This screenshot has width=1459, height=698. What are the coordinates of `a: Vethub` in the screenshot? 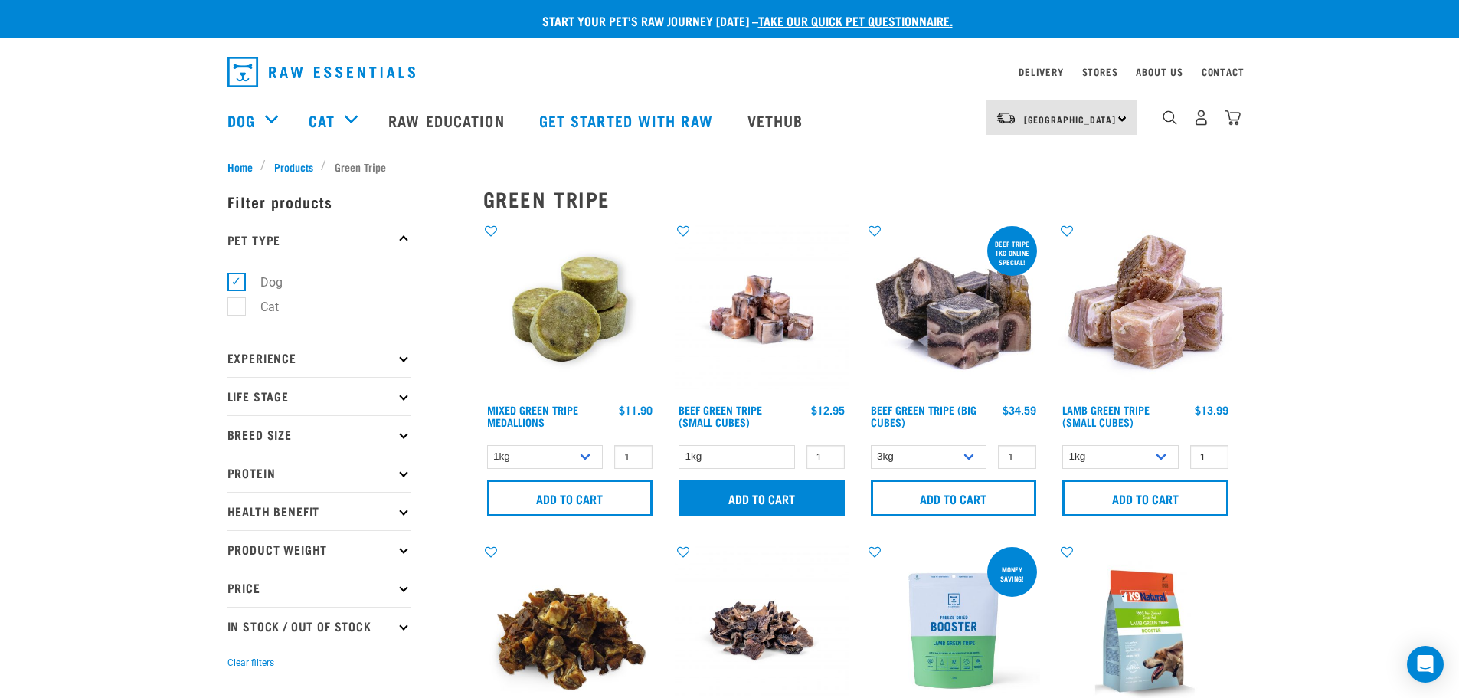 It's located at (777, 120).